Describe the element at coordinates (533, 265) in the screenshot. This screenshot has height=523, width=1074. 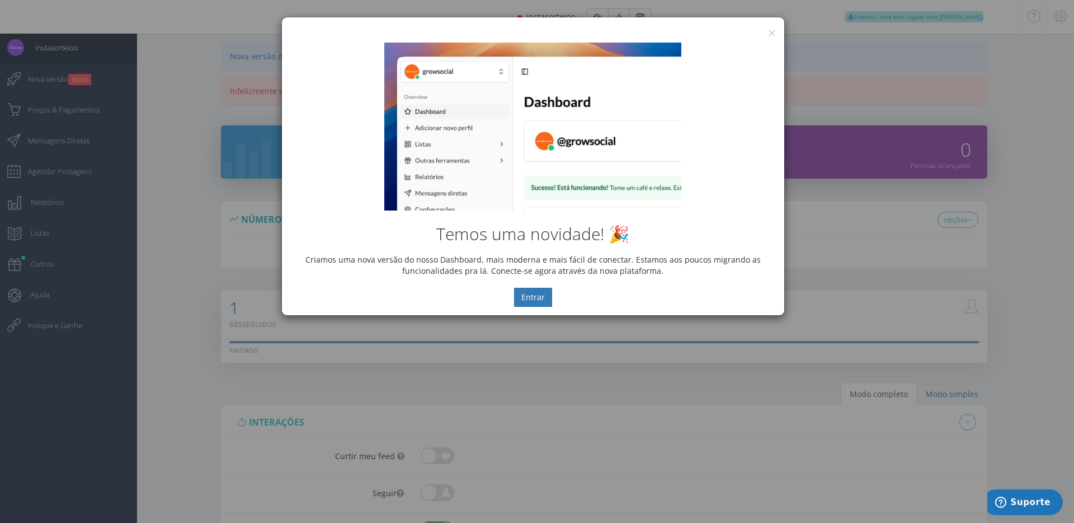
I see `p: Criamos uma nova versão do nosso Dashboard, mais moderna e mais fácil de conectar. Estamos aos po...` at that location.